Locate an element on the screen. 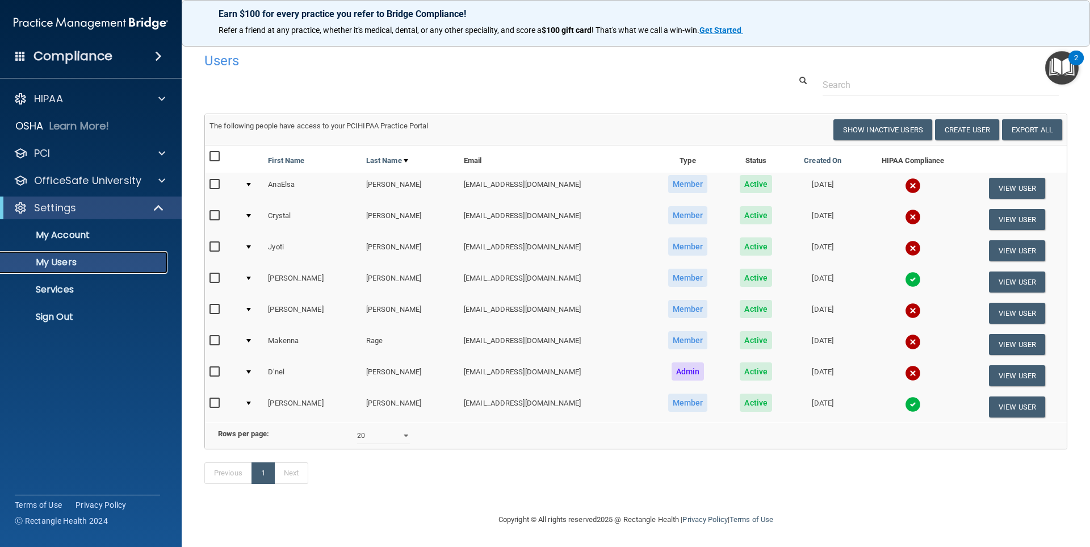 This screenshot has width=1090, height=547. th: Status is located at coordinates (756, 159).